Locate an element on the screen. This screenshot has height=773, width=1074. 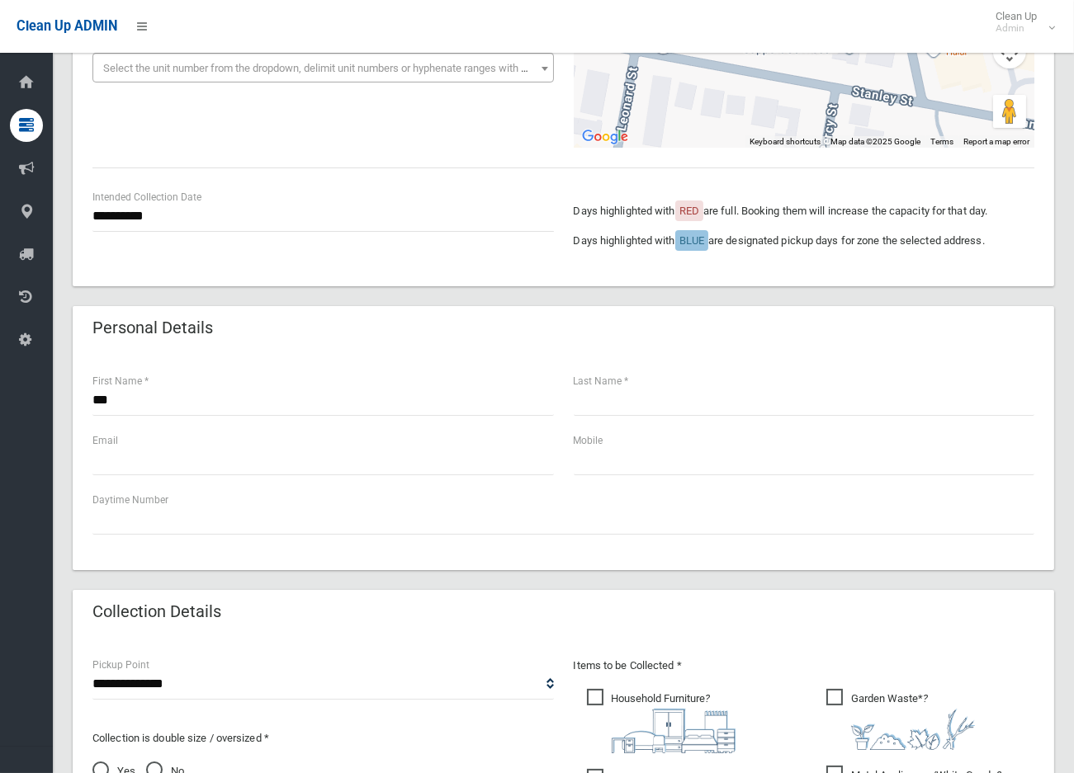
span: Select the unit number from the dropdown, delimit unit numbers or hyphenate ranges with a comma is located at coordinates (333, 68).